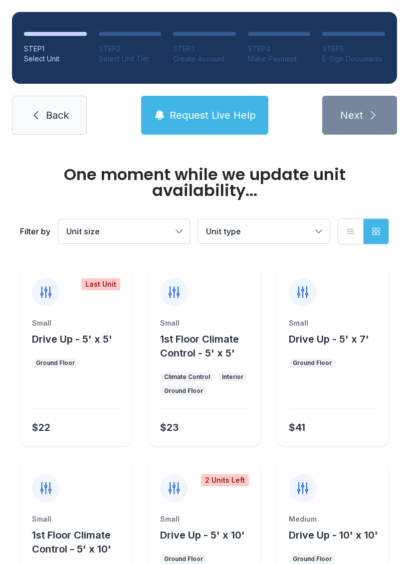 The image size is (409, 564). Describe the element at coordinates (55, 59) in the screenshot. I see `div: Select Unit` at that location.